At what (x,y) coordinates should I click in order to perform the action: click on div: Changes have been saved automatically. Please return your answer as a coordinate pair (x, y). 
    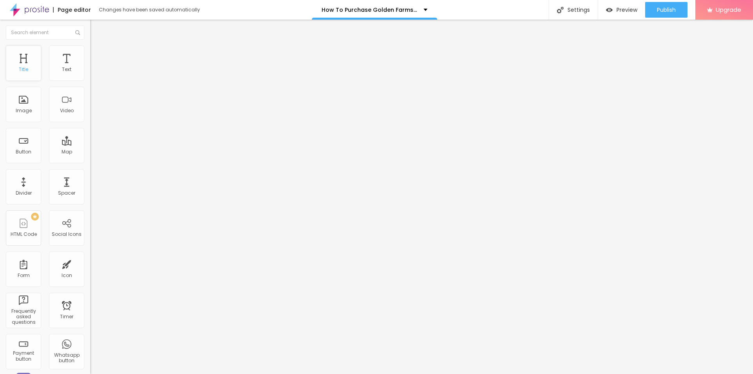
    Looking at the image, I should click on (149, 10).